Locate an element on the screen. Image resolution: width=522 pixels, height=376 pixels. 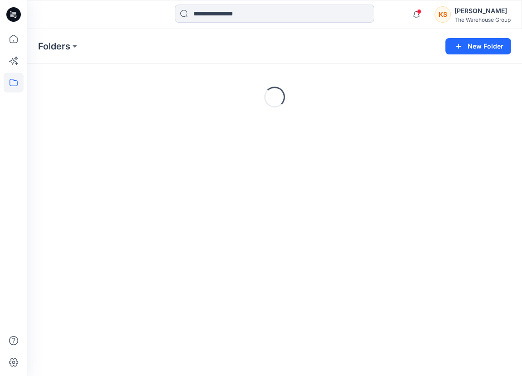
div: KS is located at coordinates (443, 14).